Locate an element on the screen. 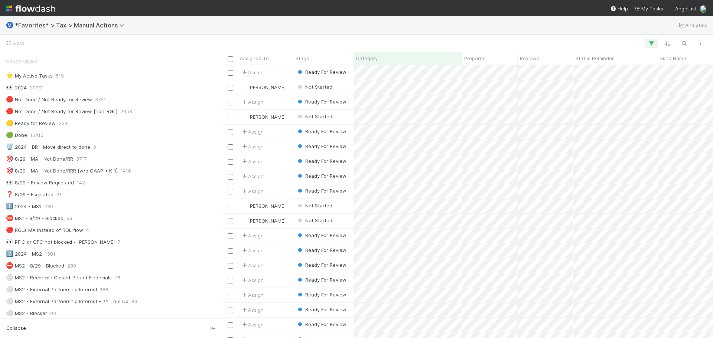  div: MS2 - 8/29 - Blocked is located at coordinates (35, 266).